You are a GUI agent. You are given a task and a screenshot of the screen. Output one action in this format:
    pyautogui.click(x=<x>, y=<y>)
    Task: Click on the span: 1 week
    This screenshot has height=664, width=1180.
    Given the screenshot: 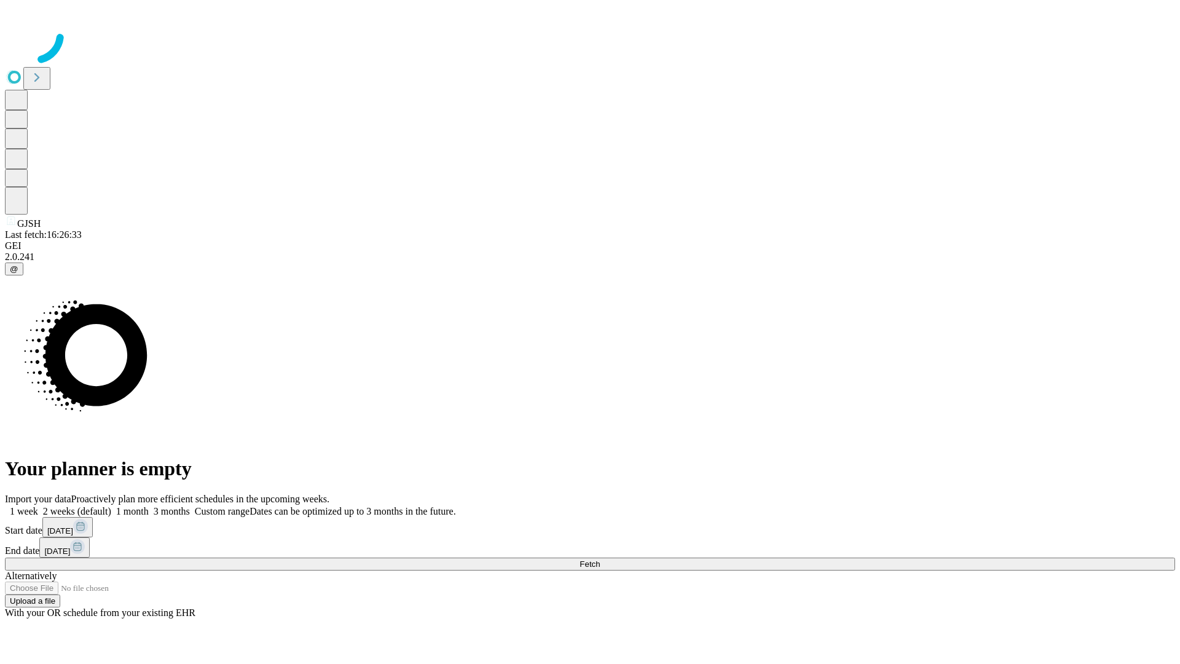 What is the action you would take?
    pyautogui.click(x=24, y=511)
    